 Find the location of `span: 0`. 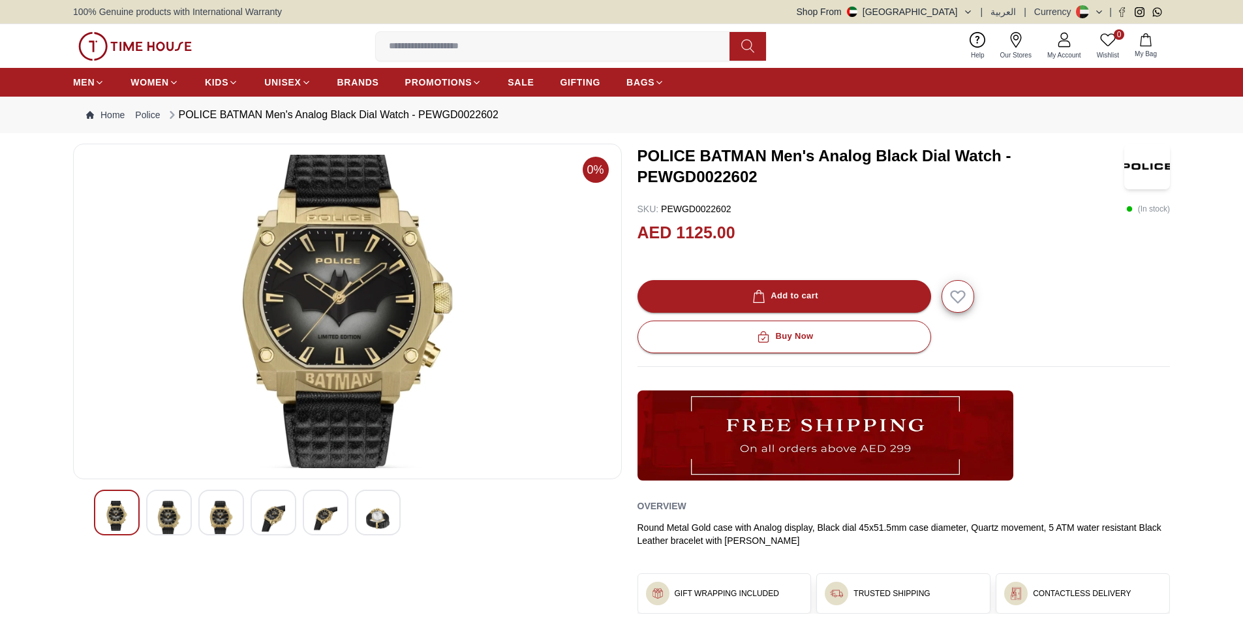

span: 0 is located at coordinates (1119, 35).